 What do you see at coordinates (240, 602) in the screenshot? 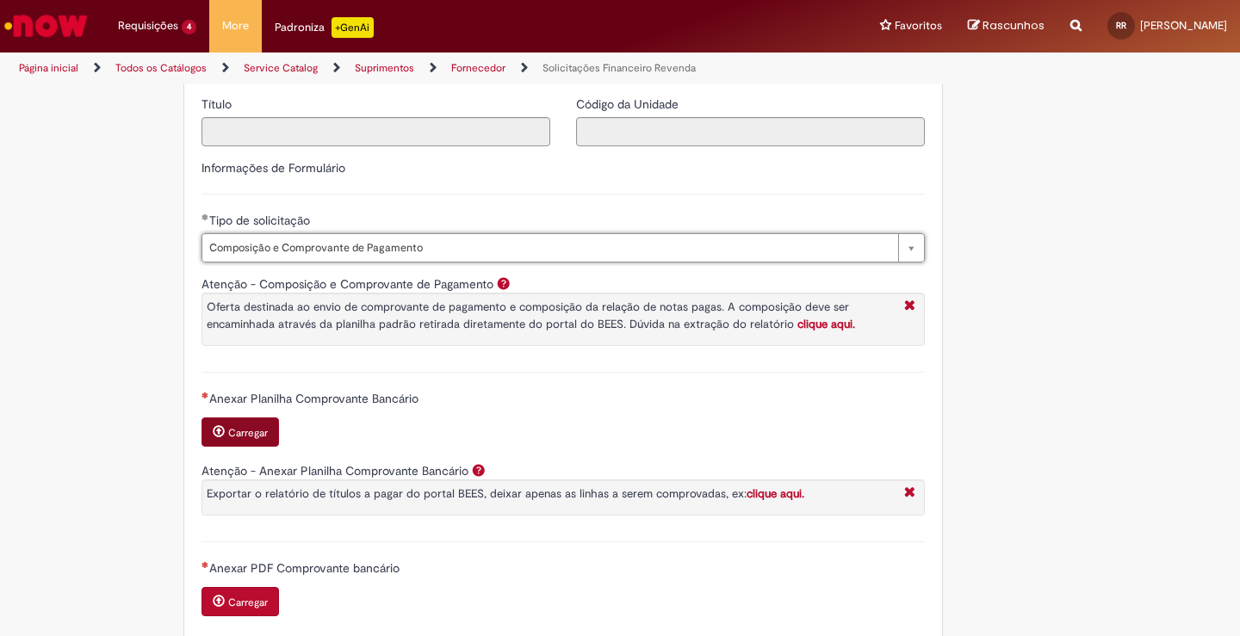
I see `button: Carregar anexo de Anexar PDF Comprovante bancário Required` at bounding box center [240, 602].